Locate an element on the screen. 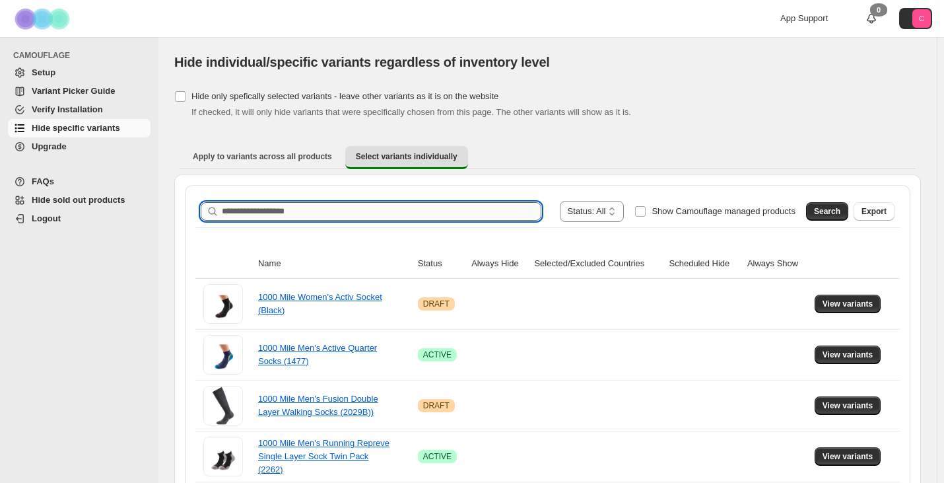 The height and width of the screenshot is (483, 944). span: If checked, it will only hide variants that were specifically chosen from this page. The other va... is located at coordinates (411, 112).